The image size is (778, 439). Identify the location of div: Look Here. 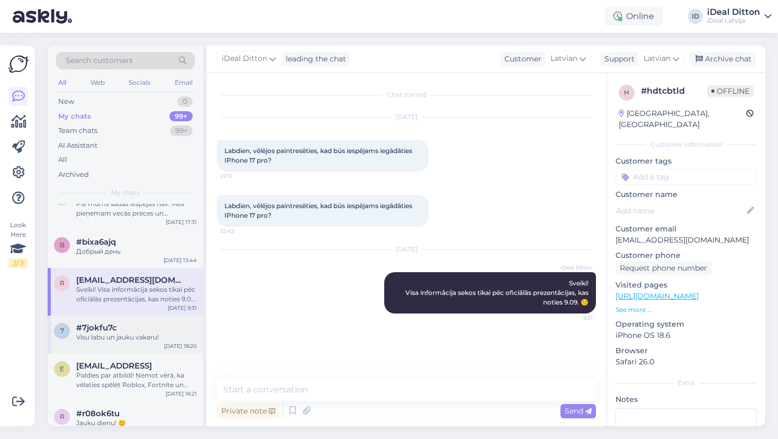
(18, 244).